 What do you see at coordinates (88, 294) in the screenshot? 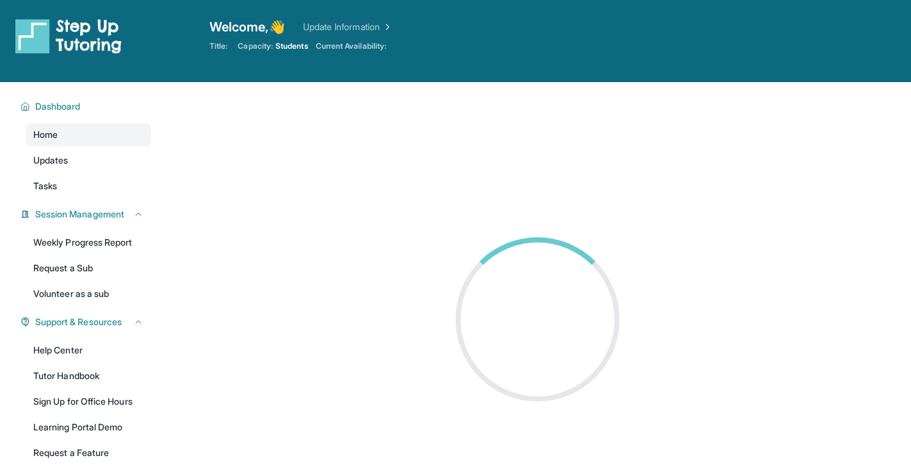
I see `a: Volunteer as a sub` at bounding box center [88, 294].